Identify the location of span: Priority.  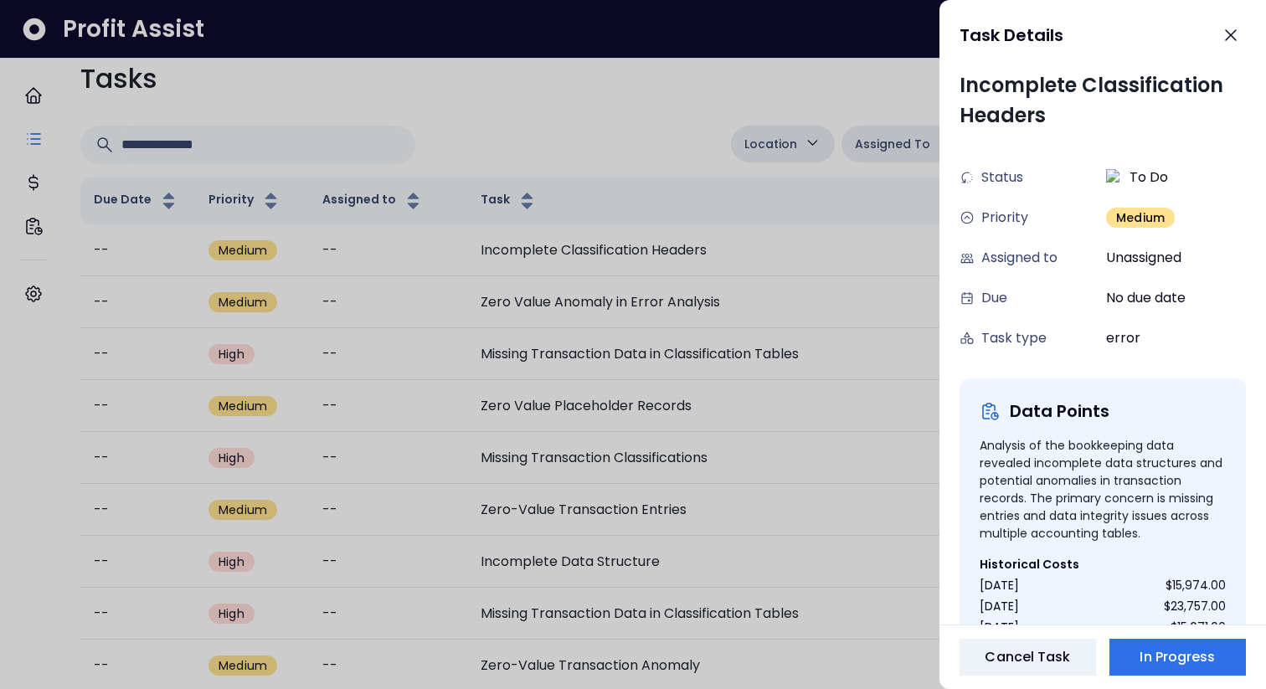
(1004, 218).